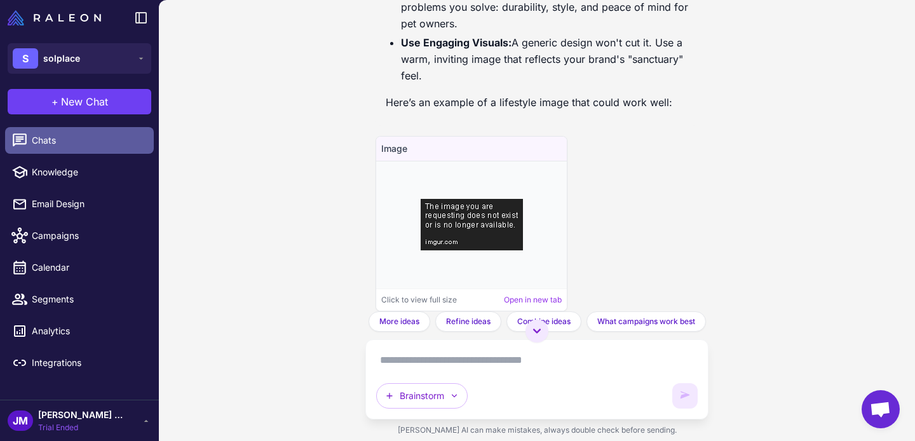  Describe the element at coordinates (422, 396) in the screenshot. I see `button: Brainstorm` at that location.